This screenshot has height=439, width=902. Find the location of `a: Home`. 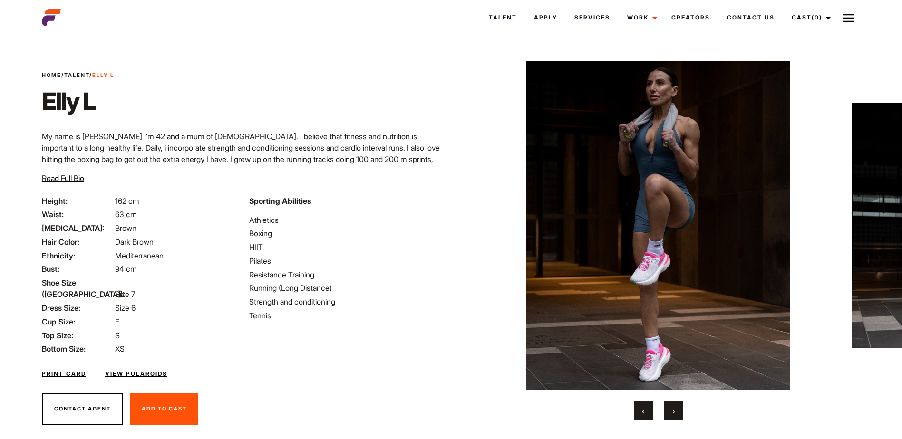

a: Home is located at coordinates (51, 75).